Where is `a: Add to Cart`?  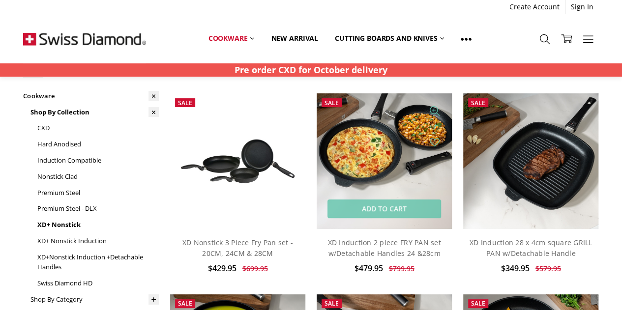
a: Add to Cart is located at coordinates (384, 209).